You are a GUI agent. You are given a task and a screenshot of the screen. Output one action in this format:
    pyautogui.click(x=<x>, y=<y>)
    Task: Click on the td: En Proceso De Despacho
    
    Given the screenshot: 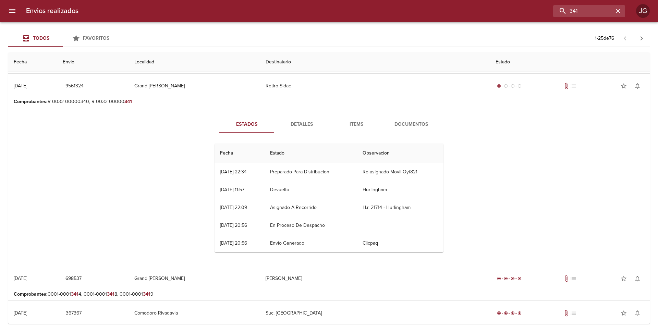 What is the action you would take?
    pyautogui.click(x=311, y=226)
    